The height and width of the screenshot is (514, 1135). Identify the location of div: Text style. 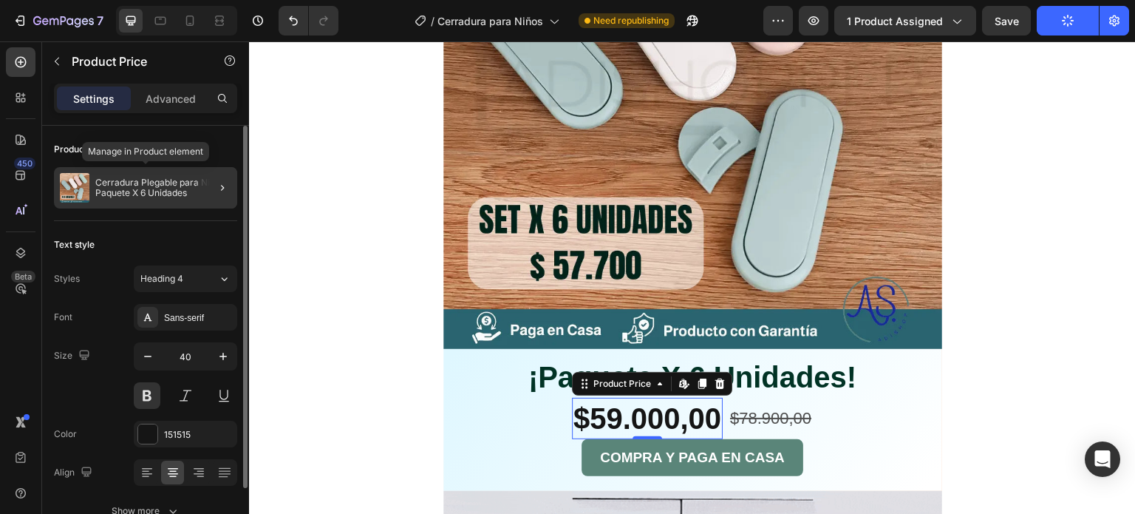
(74, 245).